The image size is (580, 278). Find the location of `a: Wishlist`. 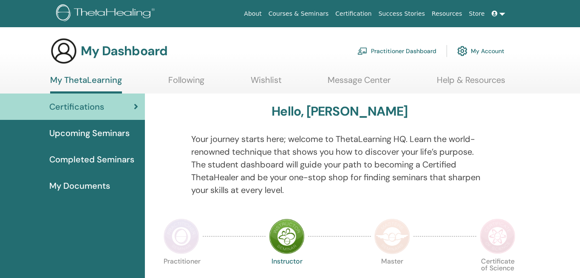

a: Wishlist is located at coordinates (266, 83).